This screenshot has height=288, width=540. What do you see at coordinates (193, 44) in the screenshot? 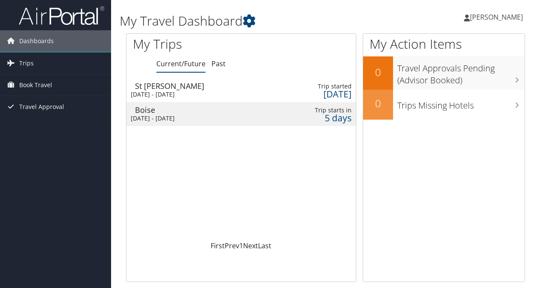
I see `h1: My Trips` at bounding box center [193, 44].